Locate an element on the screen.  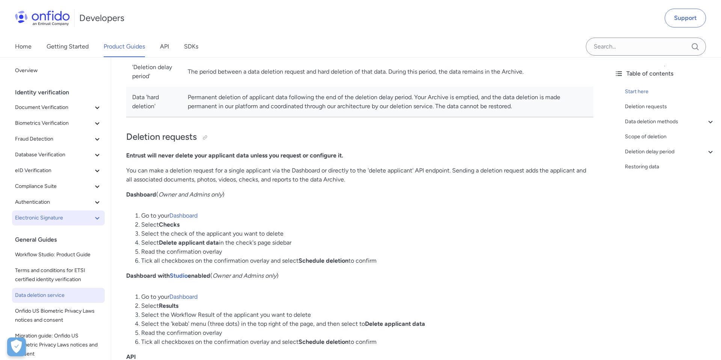
span: Database Verification is located at coordinates (54, 155).